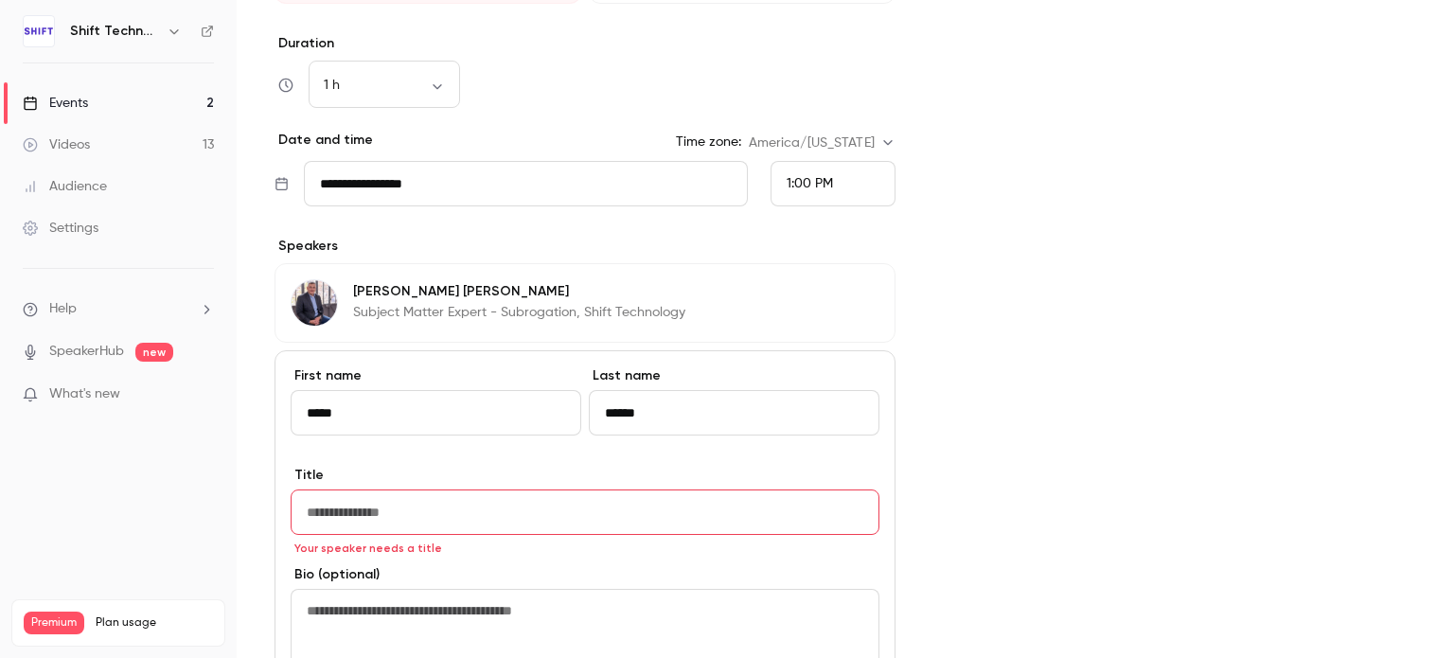 The height and width of the screenshot is (658, 1454). I want to click on div: Audience, so click(64, 186).